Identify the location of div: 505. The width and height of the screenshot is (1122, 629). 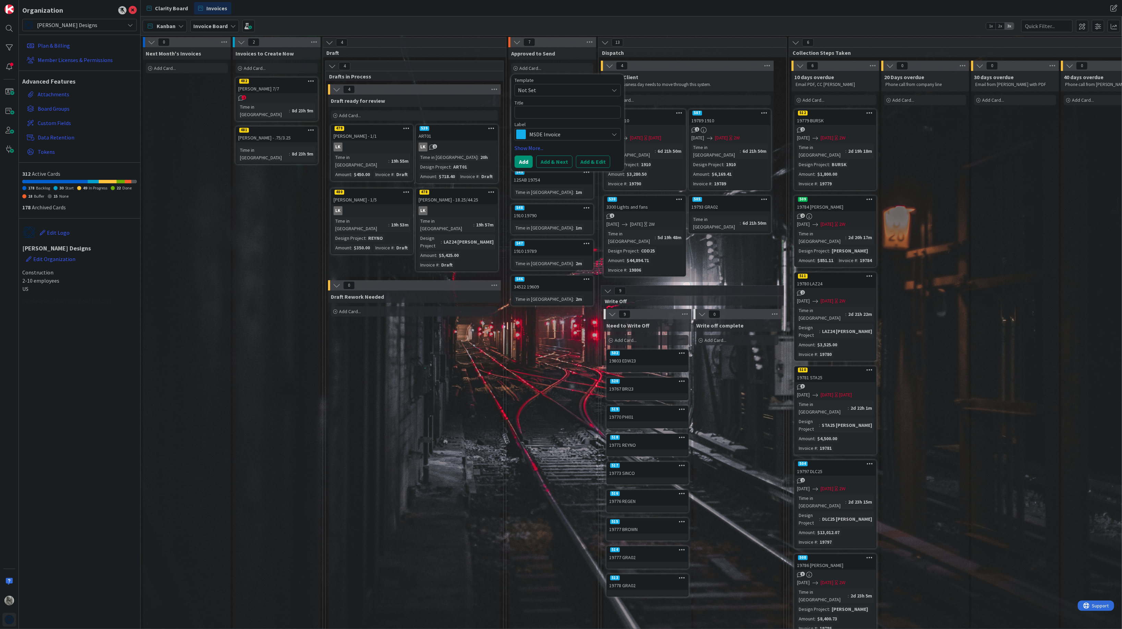
(697, 200).